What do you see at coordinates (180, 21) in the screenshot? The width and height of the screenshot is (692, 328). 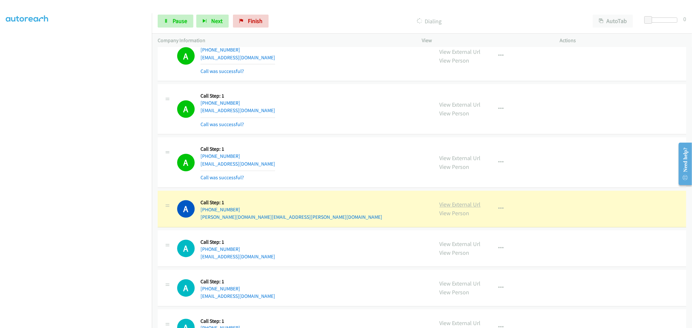 I see `span: Pause` at bounding box center [180, 21].